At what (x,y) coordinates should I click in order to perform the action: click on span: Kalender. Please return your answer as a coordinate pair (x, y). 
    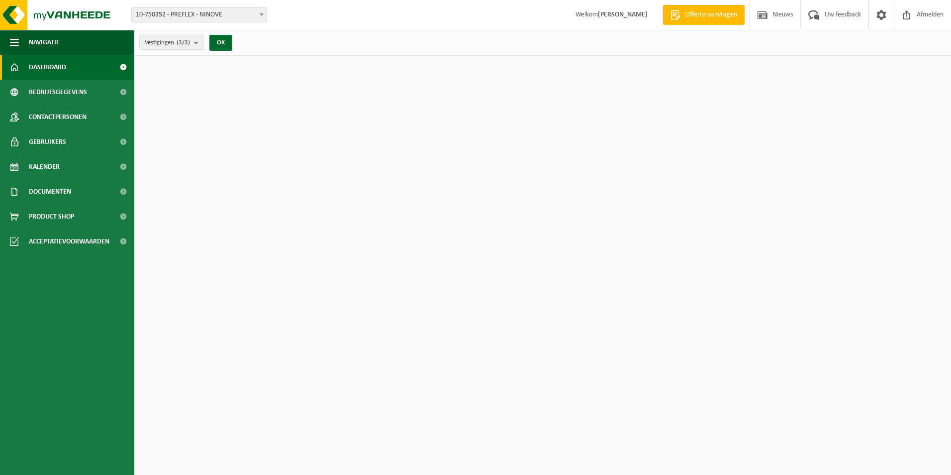
    Looking at the image, I should click on (44, 167).